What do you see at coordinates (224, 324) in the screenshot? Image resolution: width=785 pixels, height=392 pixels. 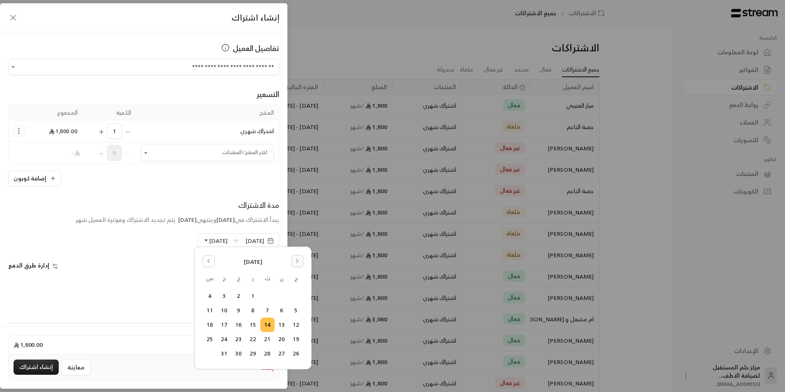 I see `button: الجمعة, أكتوبر 17, 2025` at bounding box center [224, 324].